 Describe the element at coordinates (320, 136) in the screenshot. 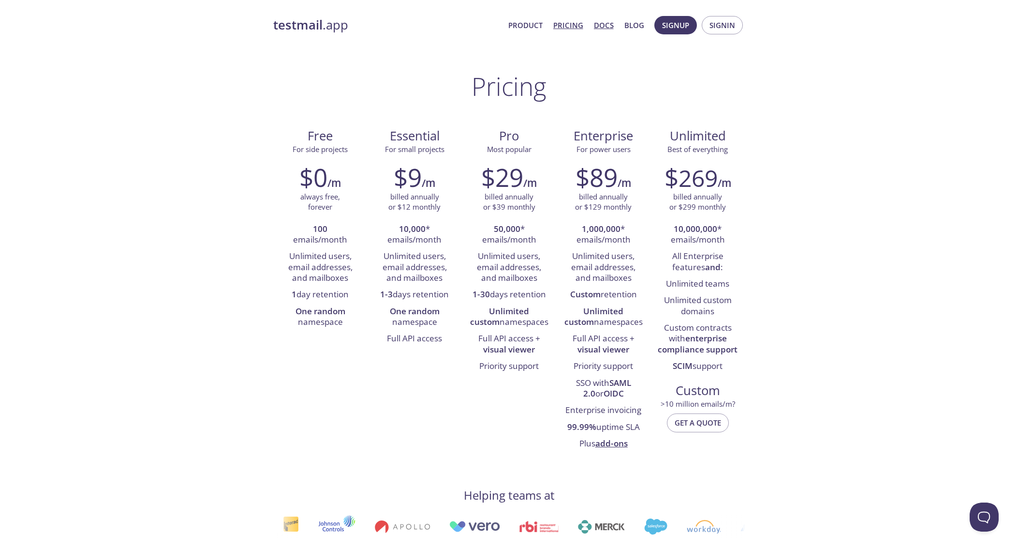

I see `span: Free` at that location.